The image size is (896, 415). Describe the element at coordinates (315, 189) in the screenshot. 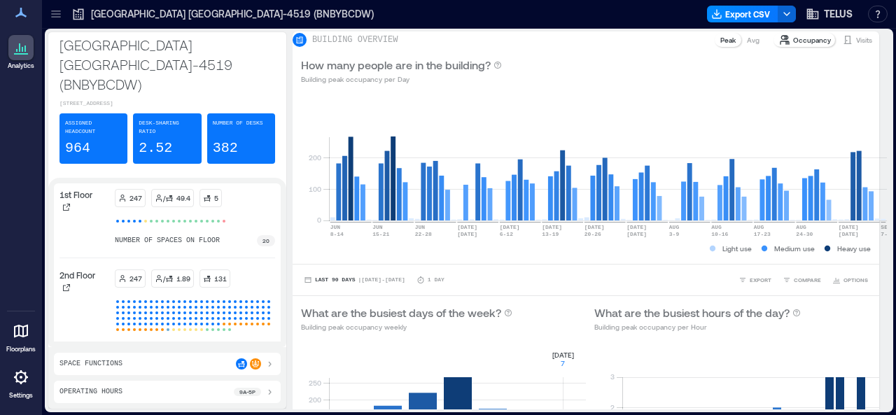

I see `tspan: 100` at that location.